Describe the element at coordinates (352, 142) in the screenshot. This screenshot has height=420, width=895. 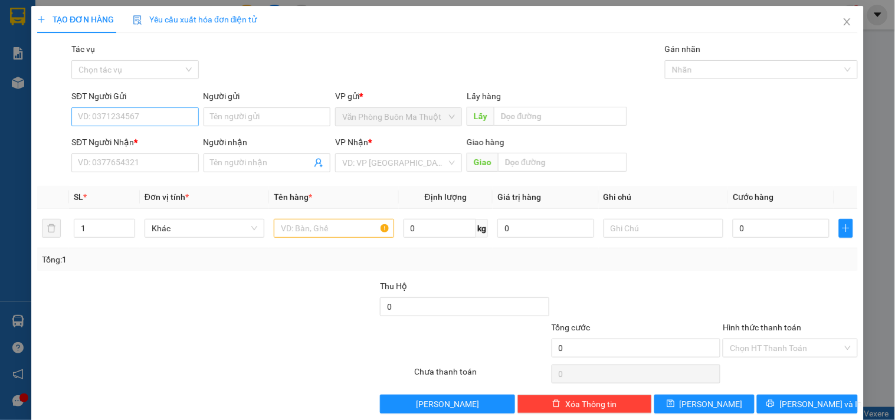
I see `span: VP Nhận` at that location.